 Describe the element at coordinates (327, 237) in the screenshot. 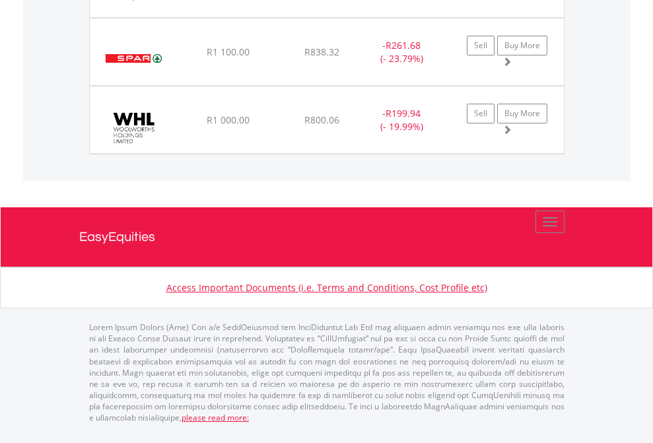

I see `a: EasyEquities` at that location.